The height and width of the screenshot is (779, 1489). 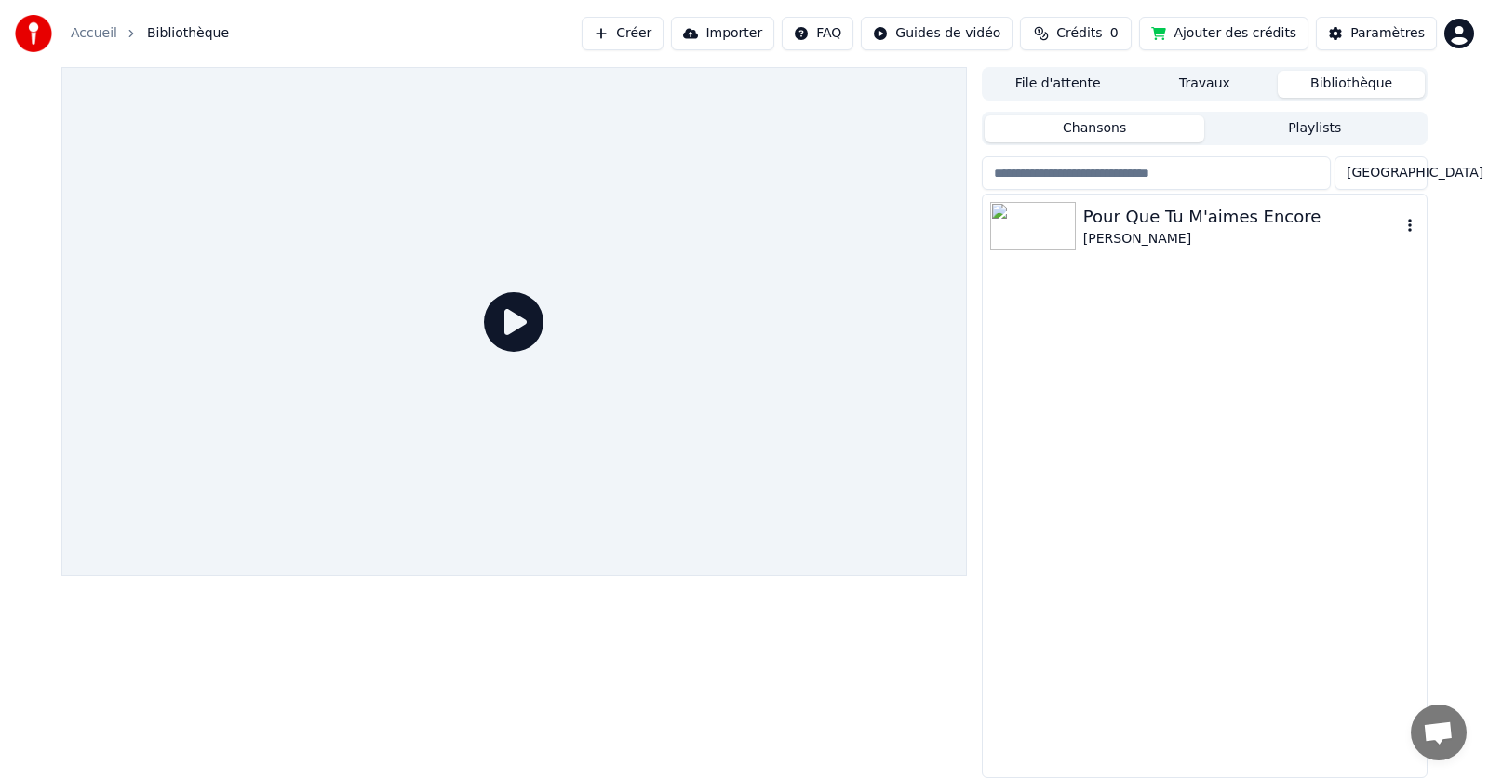 I want to click on button: Paramètres, so click(x=1377, y=34).